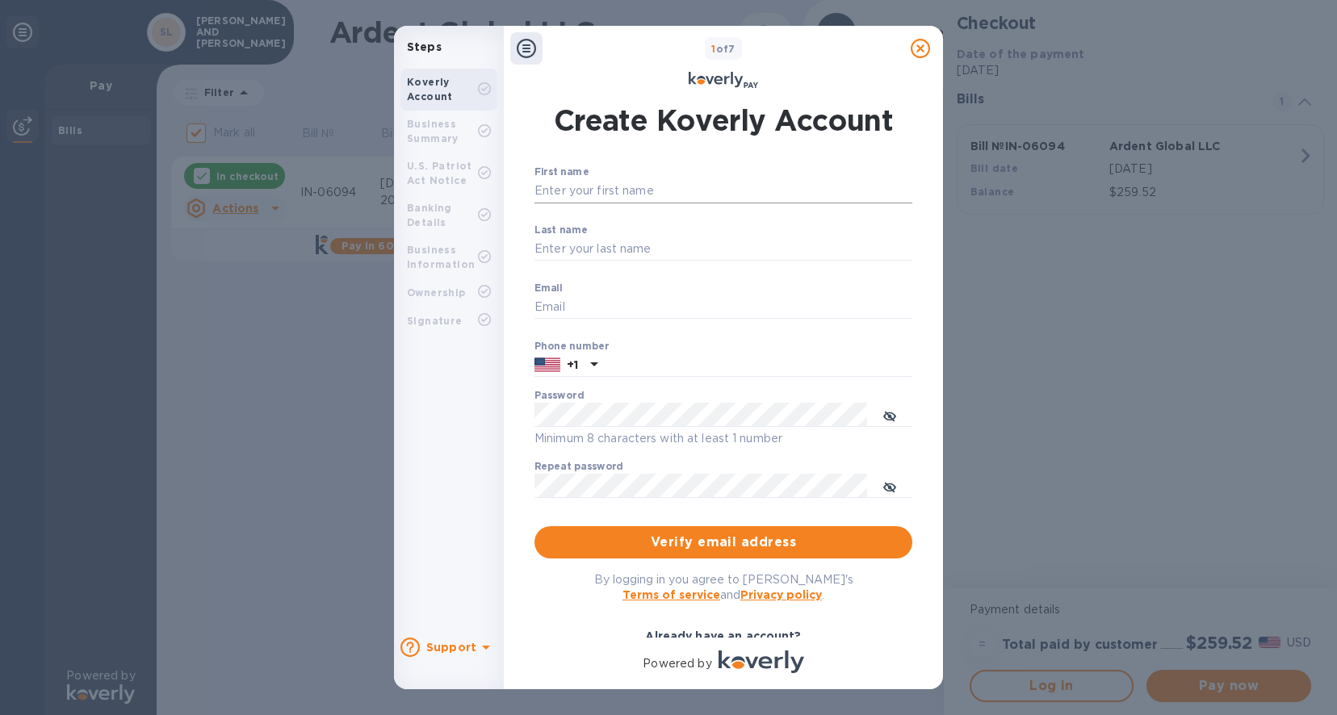 The image size is (1337, 715). What do you see at coordinates (547, 365) in the screenshot?
I see `img: US` at bounding box center [547, 365].